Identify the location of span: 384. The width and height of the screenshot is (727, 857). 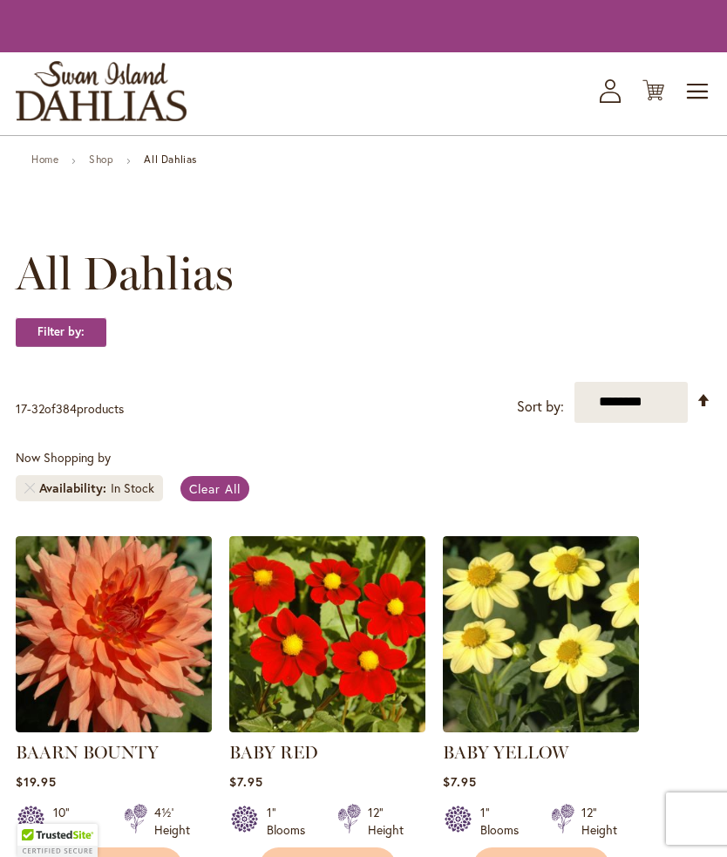
(66, 408).